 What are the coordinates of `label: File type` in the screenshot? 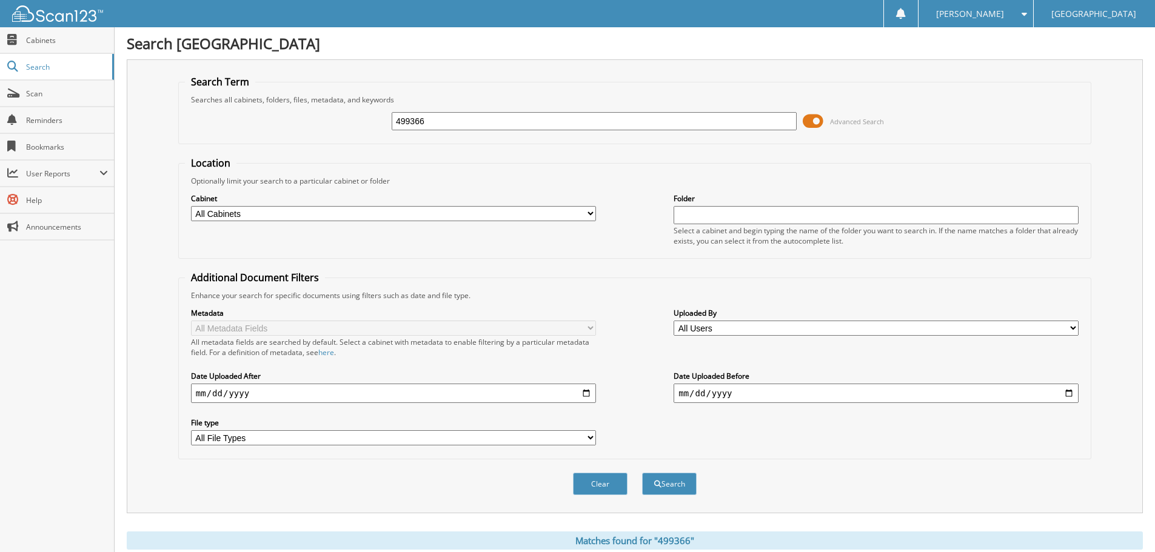 It's located at (393, 423).